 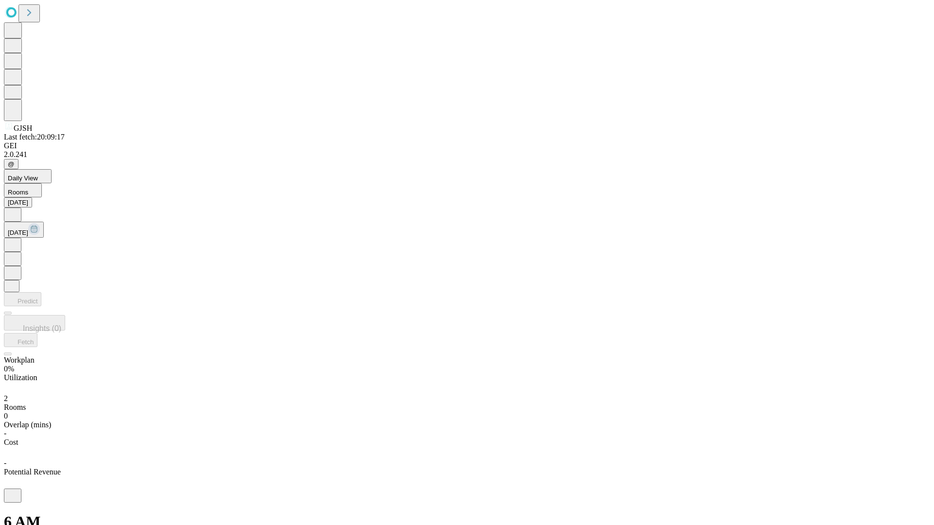 What do you see at coordinates (35, 323) in the screenshot?
I see `button: Insights (0)` at bounding box center [35, 323].